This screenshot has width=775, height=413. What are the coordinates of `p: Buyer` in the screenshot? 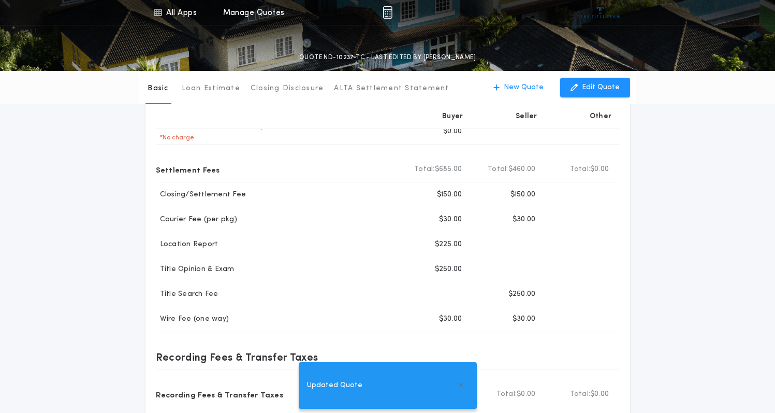 It's located at (452, 116).